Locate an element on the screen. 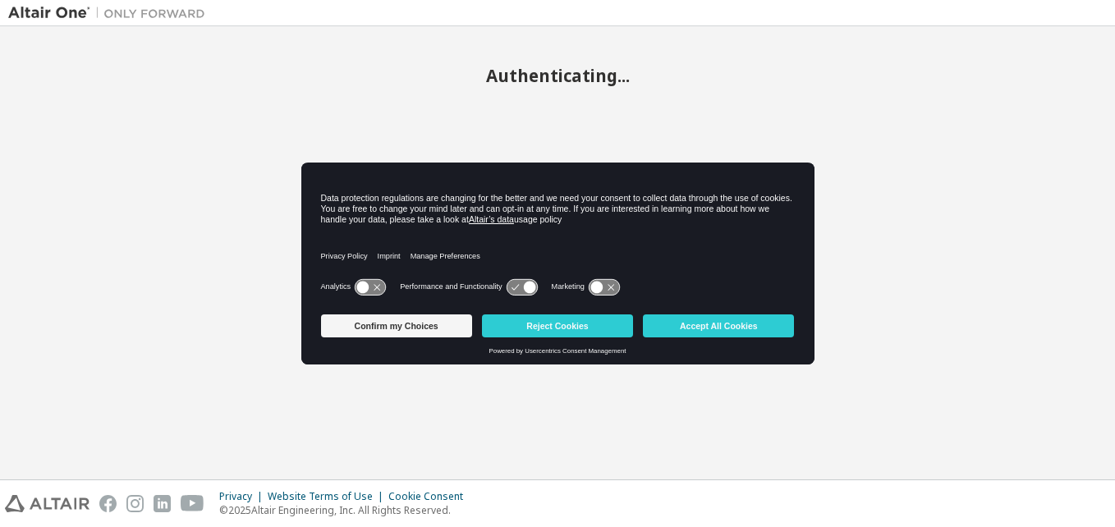 This screenshot has height=527, width=1115. img: youtube.svg is located at coordinates (192, 503).